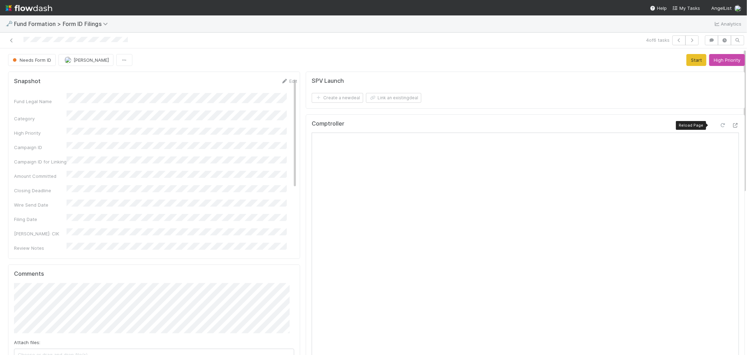 Image resolution: width=747 pixels, height=355 pixels. Describe the element at coordinates (686, 8) in the screenshot. I see `a: My Tasks` at that location.